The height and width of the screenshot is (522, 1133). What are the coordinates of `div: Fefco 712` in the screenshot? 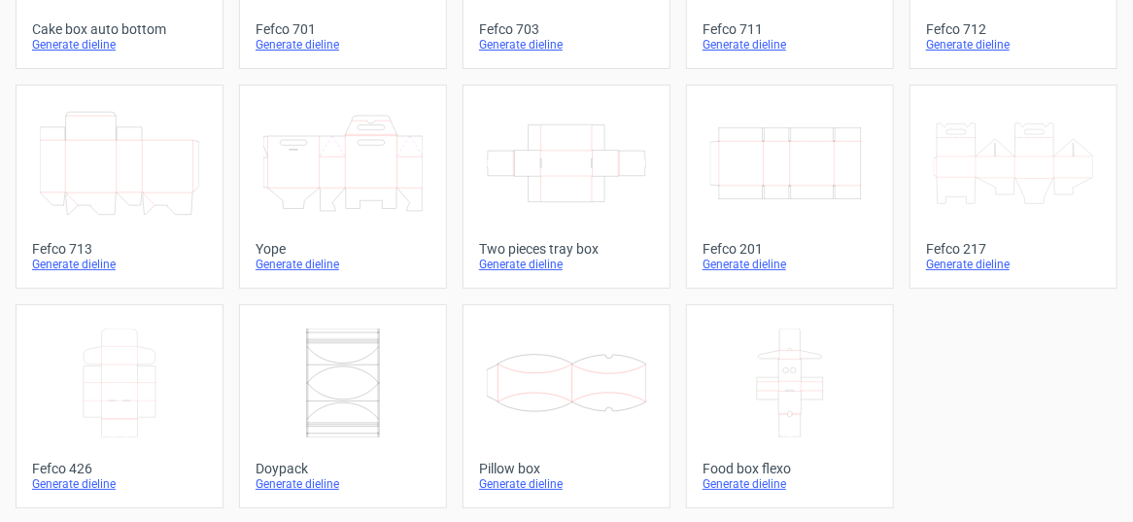 It's located at (1014, 29).